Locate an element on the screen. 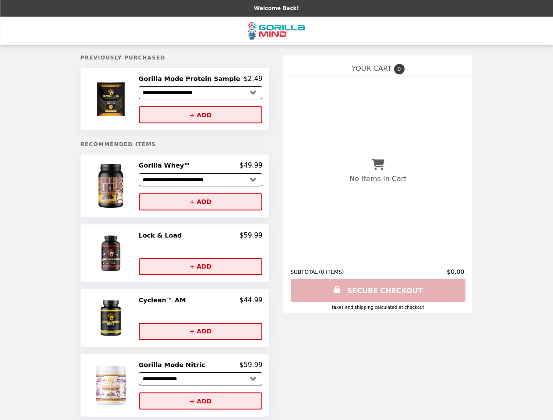 The image size is (553, 420). p: $2.49 is located at coordinates (253, 79).